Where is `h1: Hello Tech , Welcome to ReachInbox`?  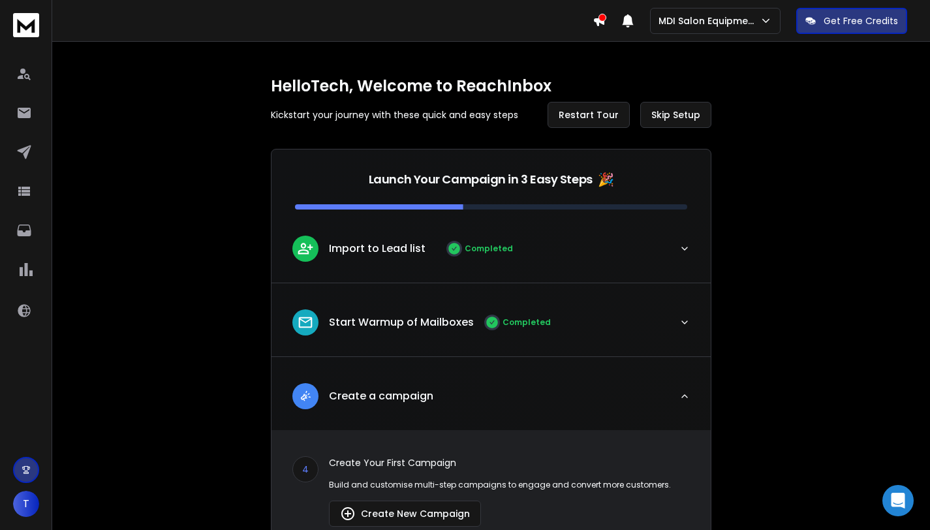
h1: Hello Tech , Welcome to ReachInbox is located at coordinates (491, 86).